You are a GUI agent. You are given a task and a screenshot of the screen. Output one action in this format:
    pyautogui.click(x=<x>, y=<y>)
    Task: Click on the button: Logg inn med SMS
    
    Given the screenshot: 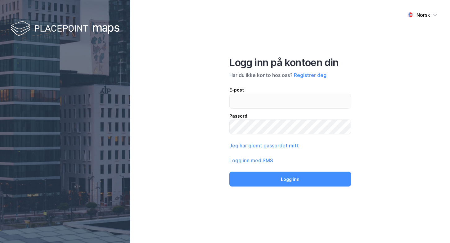 What is the action you would take?
    pyautogui.click(x=251, y=160)
    